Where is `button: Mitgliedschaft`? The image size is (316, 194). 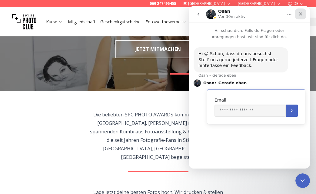 button: Mitgliedschaft is located at coordinates (81, 22).